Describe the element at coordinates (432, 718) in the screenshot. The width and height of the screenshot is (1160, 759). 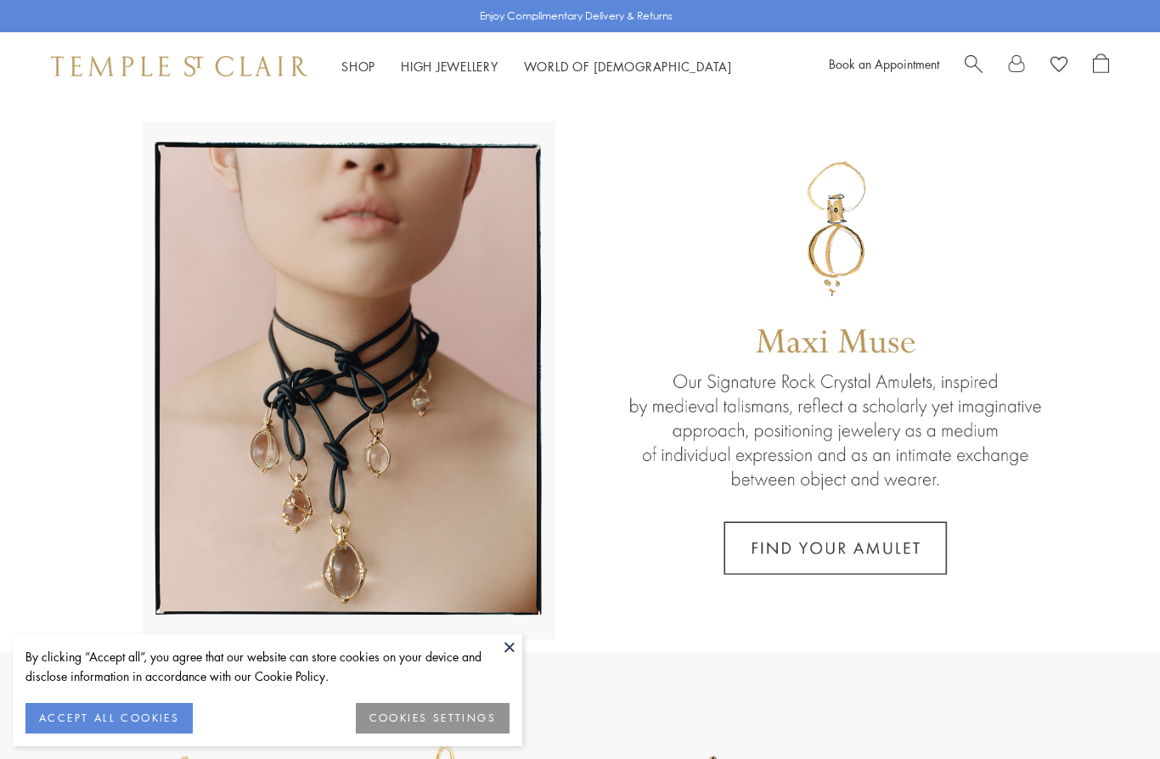
I see `button: COOKIES SETTINGS` at that location.